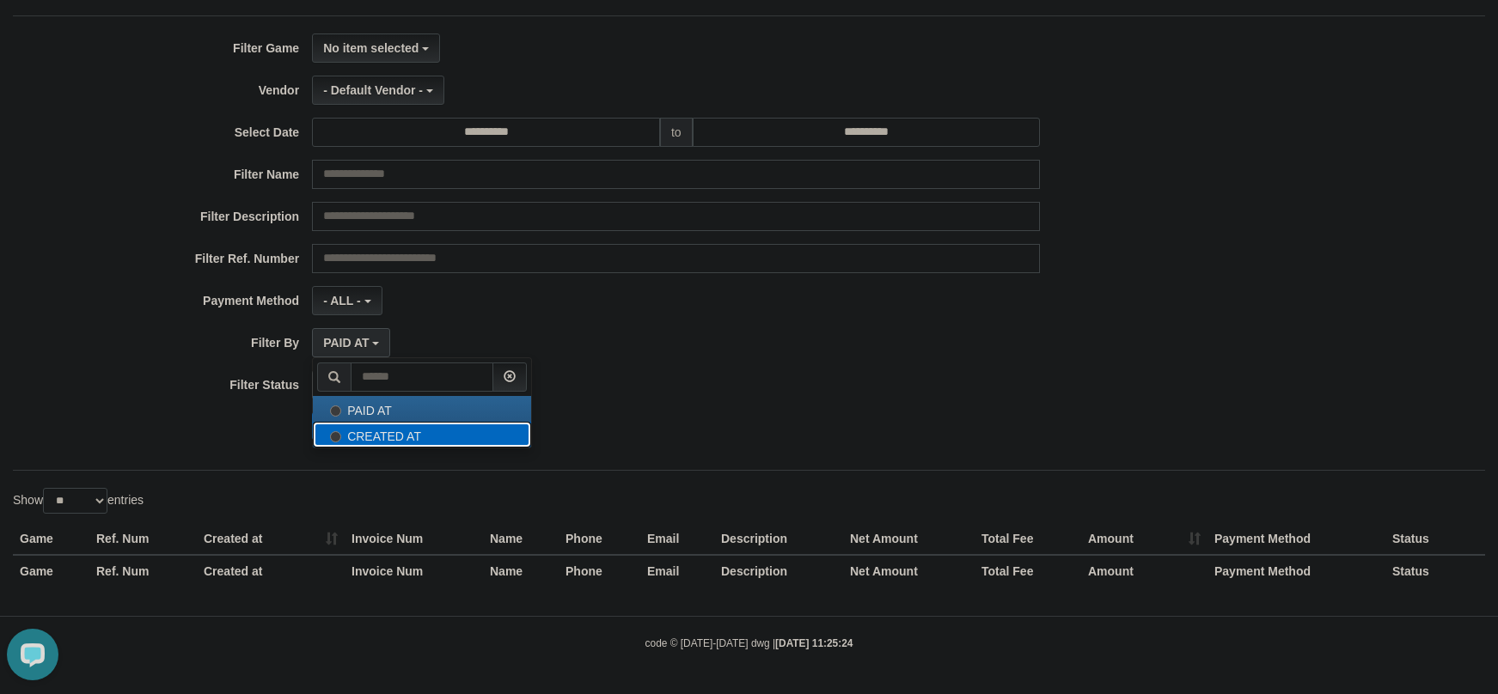 Image resolution: width=1498 pixels, height=694 pixels. Describe the element at coordinates (335, 437) in the screenshot. I see `input: CREATED AT` at that location.